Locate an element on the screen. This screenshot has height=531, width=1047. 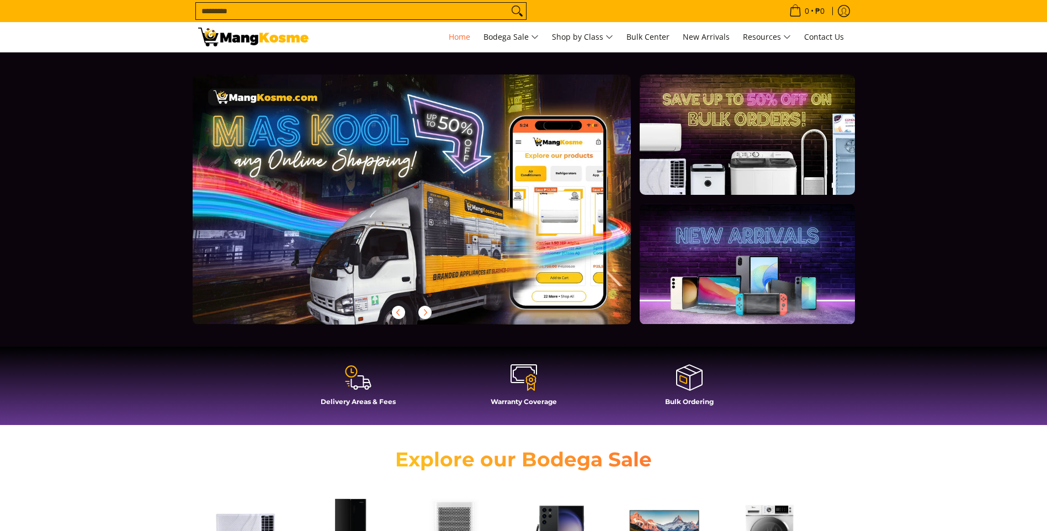
h4: Bulk Ordering is located at coordinates (689, 401).